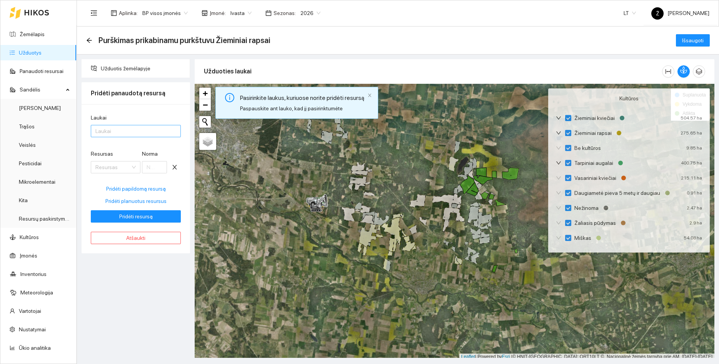 The height and width of the screenshot is (364, 719). I want to click on span: Sandėlis, so click(42, 90).